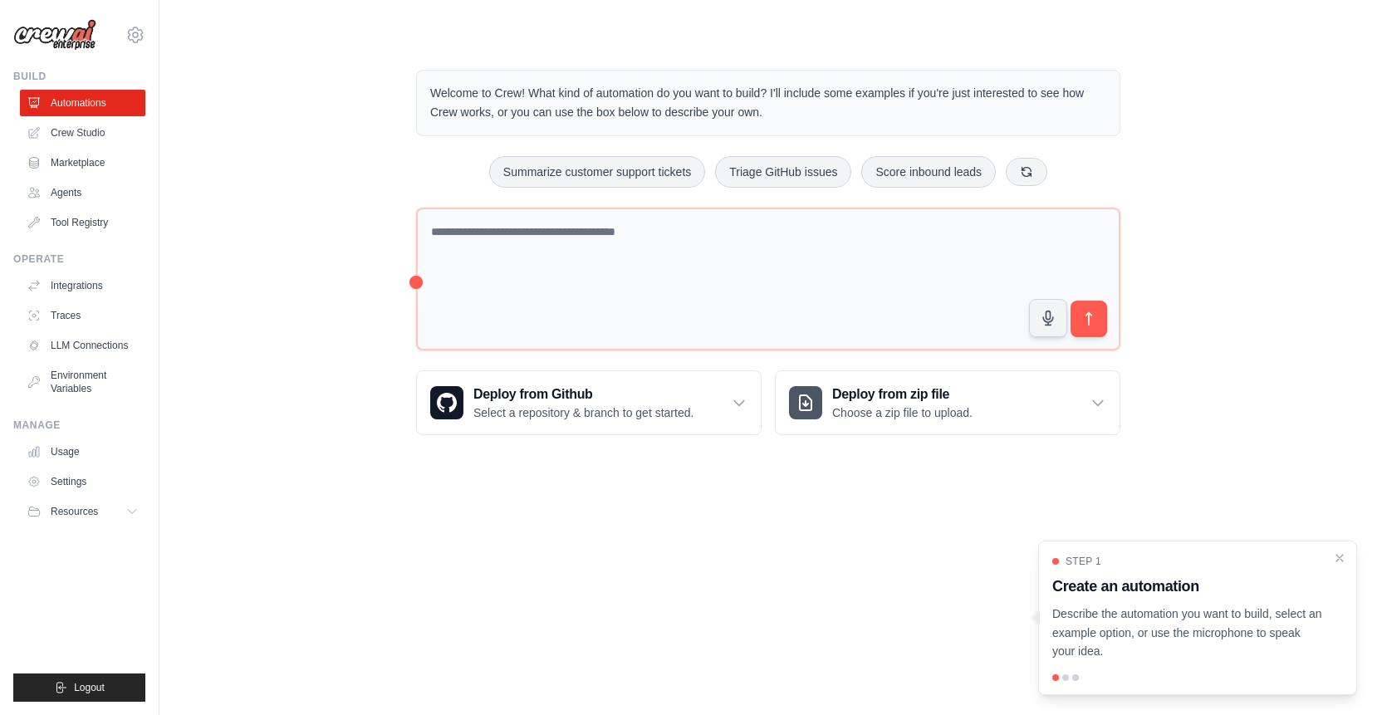 This screenshot has width=1377, height=715. What do you see at coordinates (82, 345) in the screenshot?
I see `a: LLM Connections` at bounding box center [82, 345].